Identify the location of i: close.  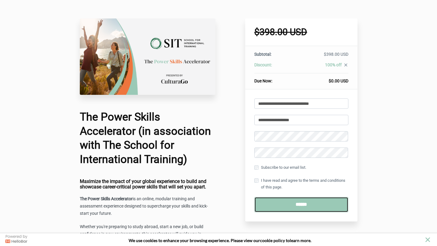
(346, 65).